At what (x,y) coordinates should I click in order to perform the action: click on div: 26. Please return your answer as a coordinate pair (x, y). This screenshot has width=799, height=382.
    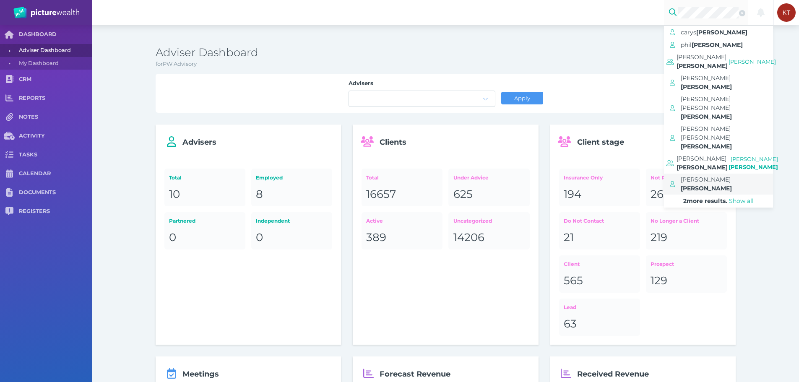
    Looking at the image, I should click on (686, 195).